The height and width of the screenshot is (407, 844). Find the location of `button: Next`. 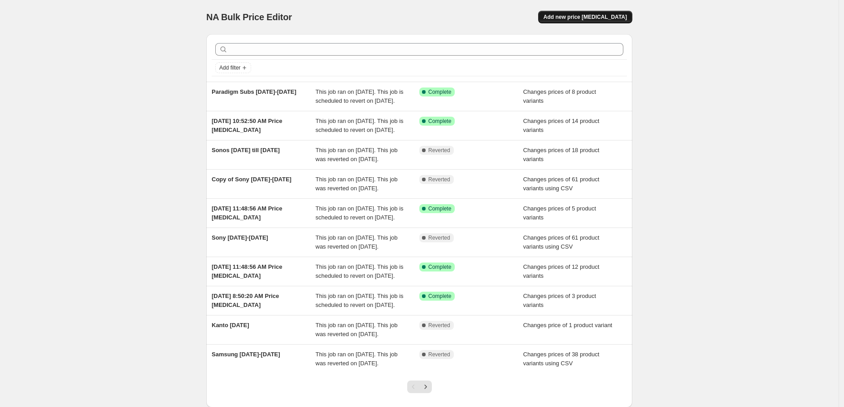

button: Next is located at coordinates (426, 387).